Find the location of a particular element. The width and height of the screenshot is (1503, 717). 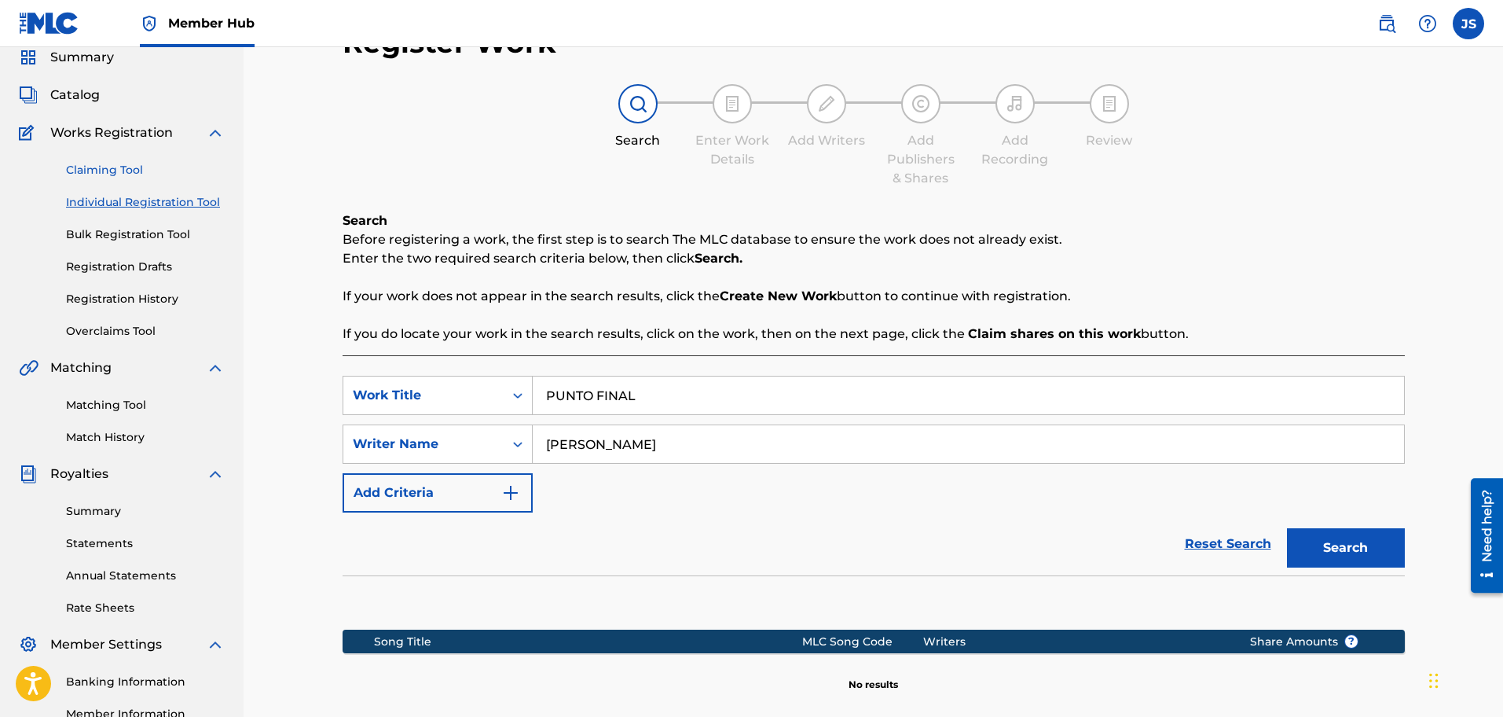

a: Banking Information is located at coordinates (145, 681).